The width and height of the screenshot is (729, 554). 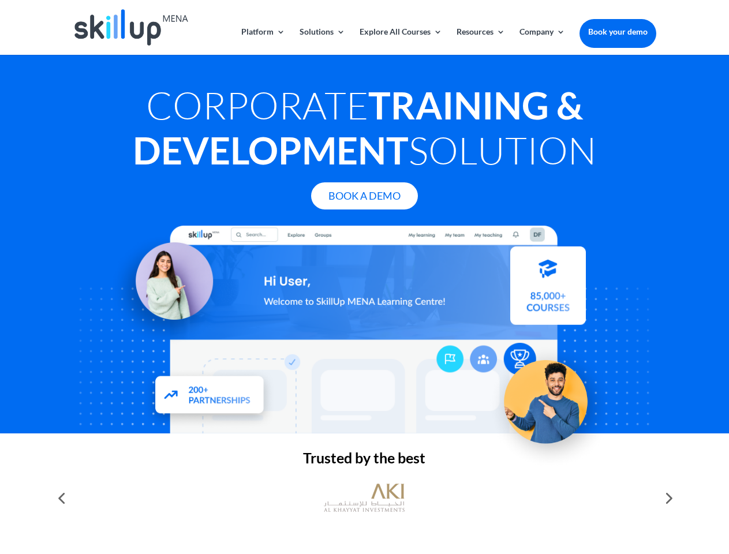 What do you see at coordinates (547, 290) in the screenshot?
I see `img: Courses library - SkillUp MENA` at bounding box center [547, 290].